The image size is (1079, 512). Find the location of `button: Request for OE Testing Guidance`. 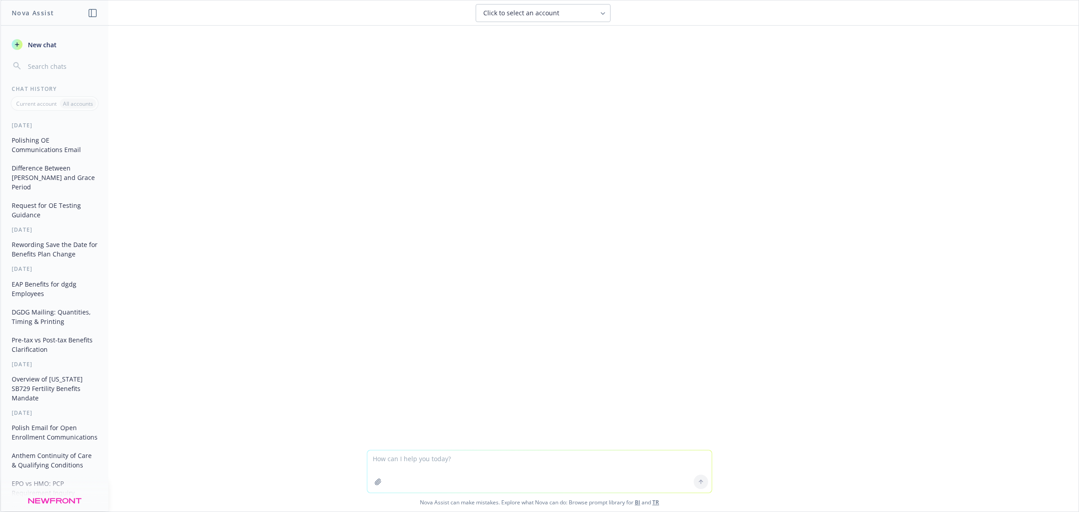

button: Request for OE Testing Guidance is located at coordinates (54, 210).